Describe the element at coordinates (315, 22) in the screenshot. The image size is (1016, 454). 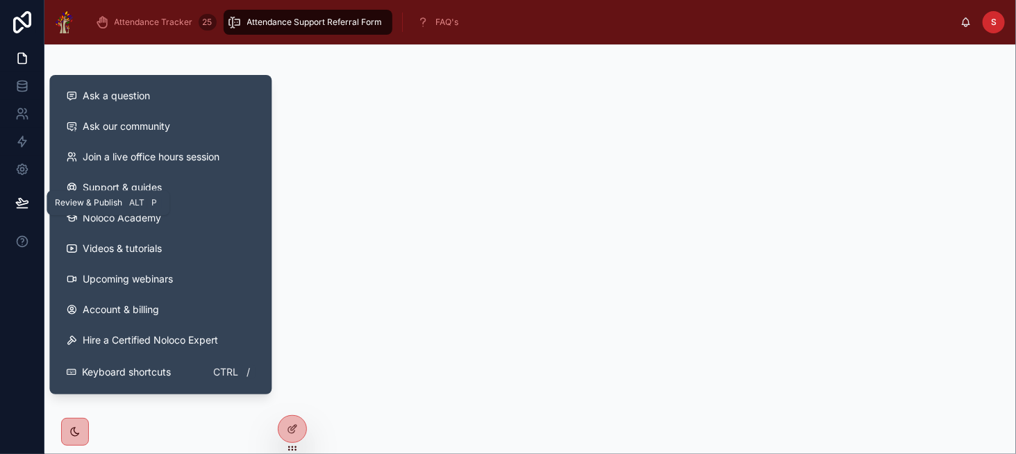
I see `span: Attendance Support Referral Form` at that location.